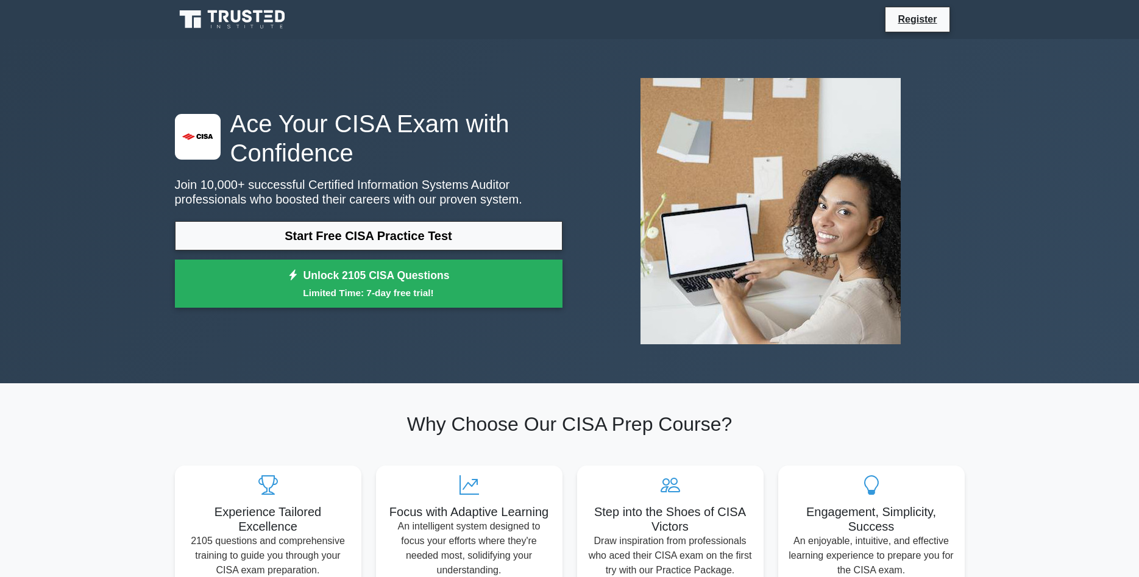 The height and width of the screenshot is (577, 1139). I want to click on h5: Experience Tailored Excellence, so click(268, 519).